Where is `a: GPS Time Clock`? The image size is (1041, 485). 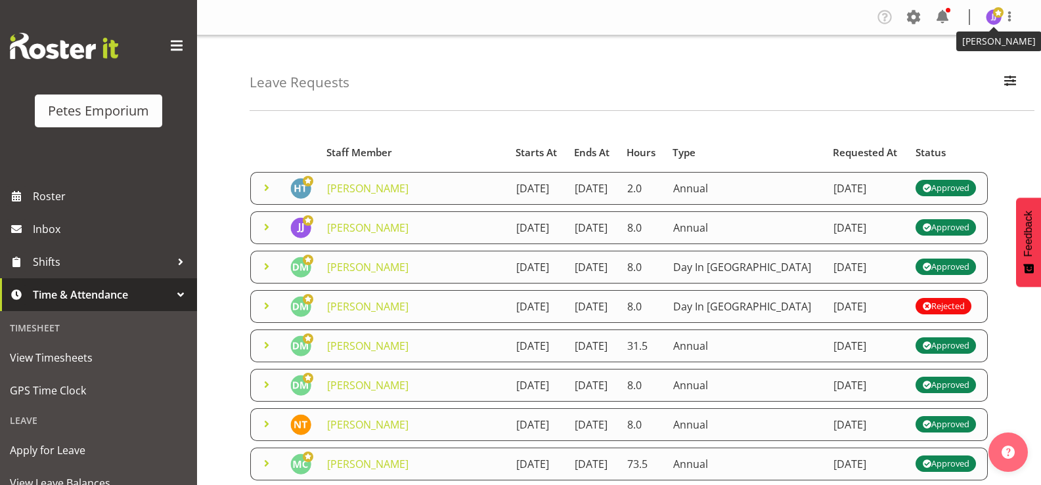 a: GPS Time Clock is located at coordinates (98, 391).